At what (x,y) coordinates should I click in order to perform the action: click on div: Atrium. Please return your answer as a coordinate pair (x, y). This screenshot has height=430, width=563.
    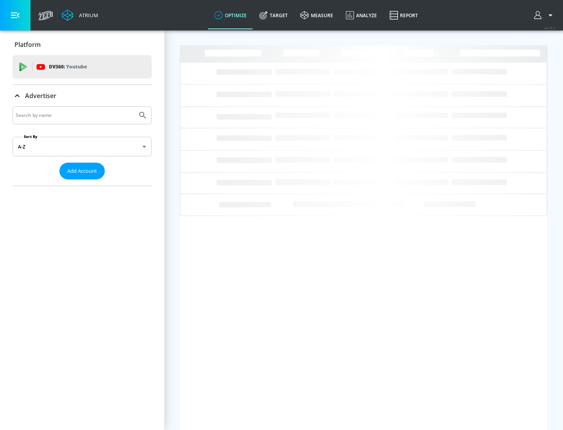
    Looking at the image, I should click on (87, 15).